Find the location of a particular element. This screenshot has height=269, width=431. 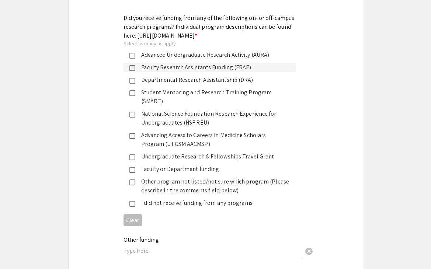

div: Undergraduate Research & Fellowships Travel Grant is located at coordinates (213, 157).